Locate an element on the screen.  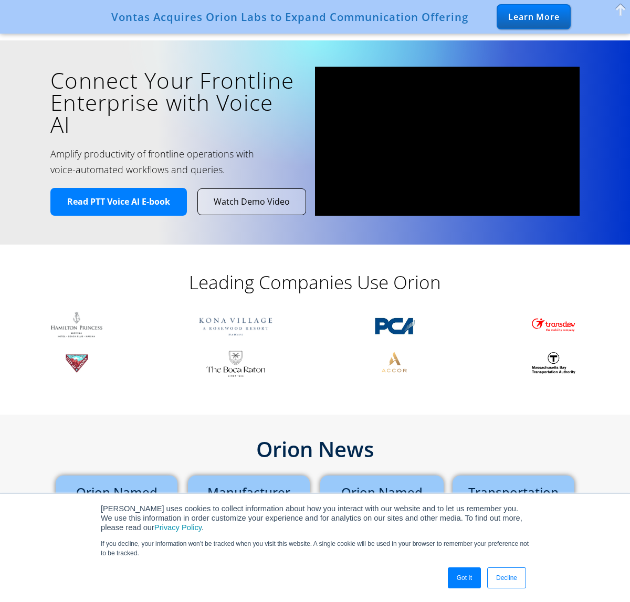
a: Read PTT Voice AI E-book is located at coordinates (119, 202).